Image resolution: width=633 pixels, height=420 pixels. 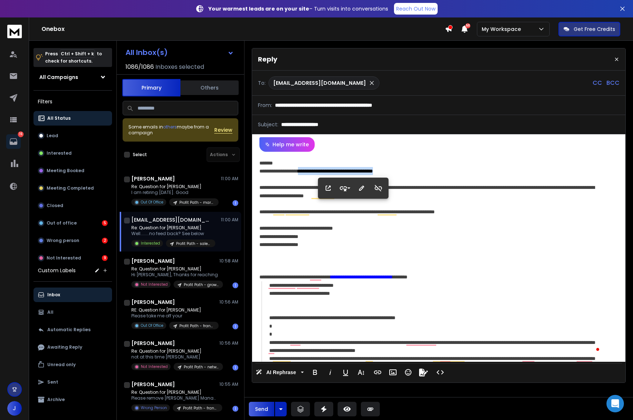 I want to click on button: Not Interested9, so click(x=73, y=258).